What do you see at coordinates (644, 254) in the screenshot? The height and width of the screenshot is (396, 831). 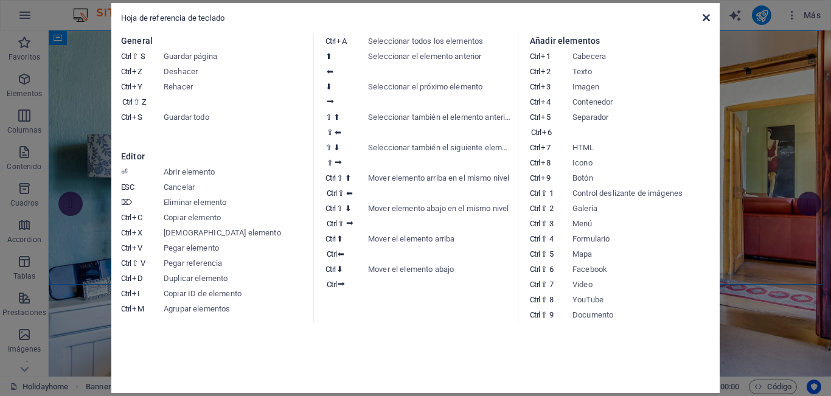 I see `dd: Mapa` at bounding box center [644, 254].